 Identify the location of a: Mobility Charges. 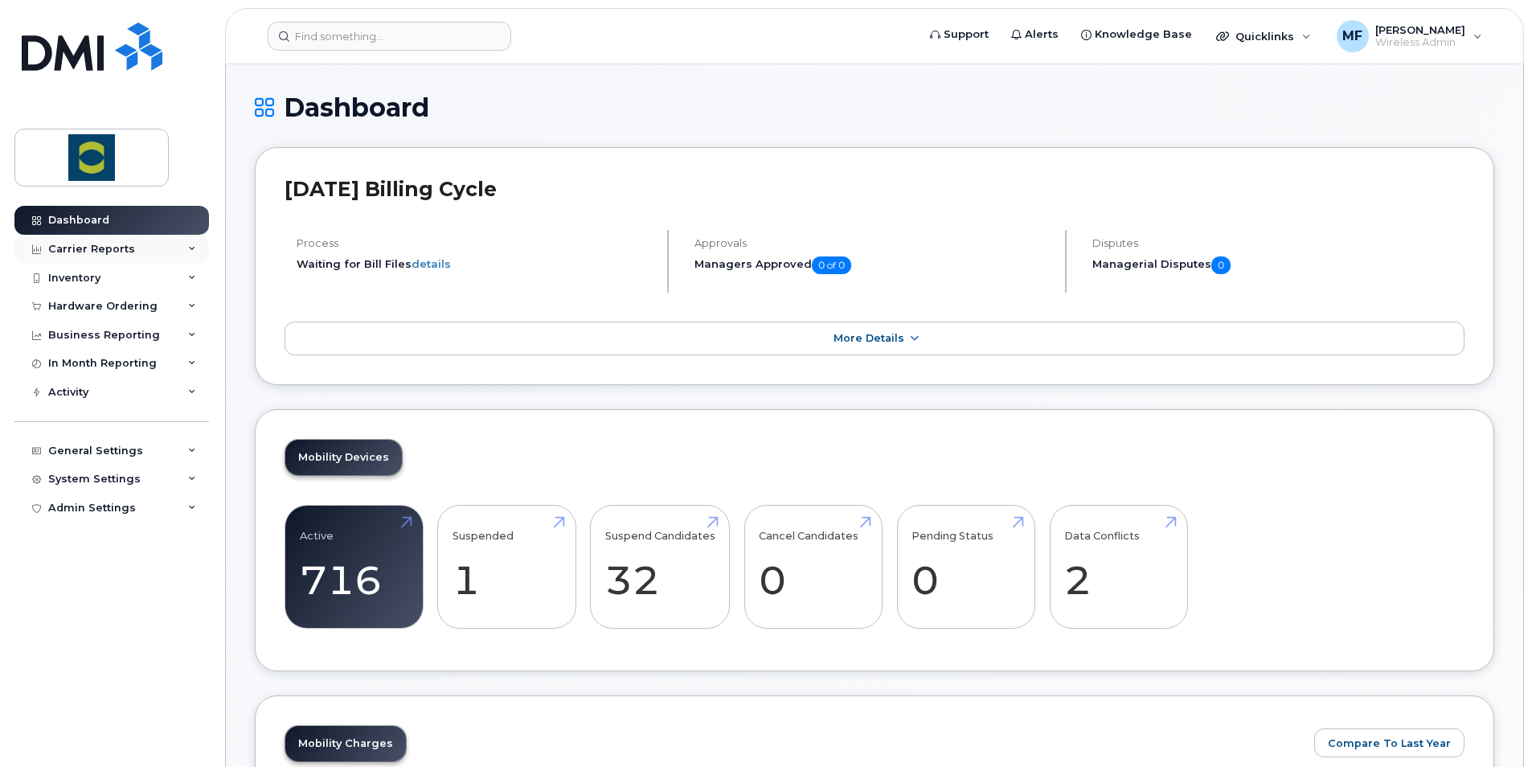
(346, 744).